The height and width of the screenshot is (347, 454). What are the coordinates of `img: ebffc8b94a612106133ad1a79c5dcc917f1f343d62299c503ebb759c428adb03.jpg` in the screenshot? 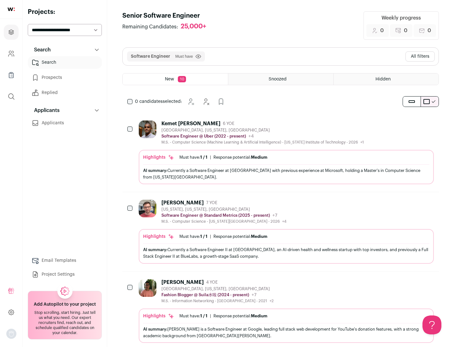 It's located at (147, 288).